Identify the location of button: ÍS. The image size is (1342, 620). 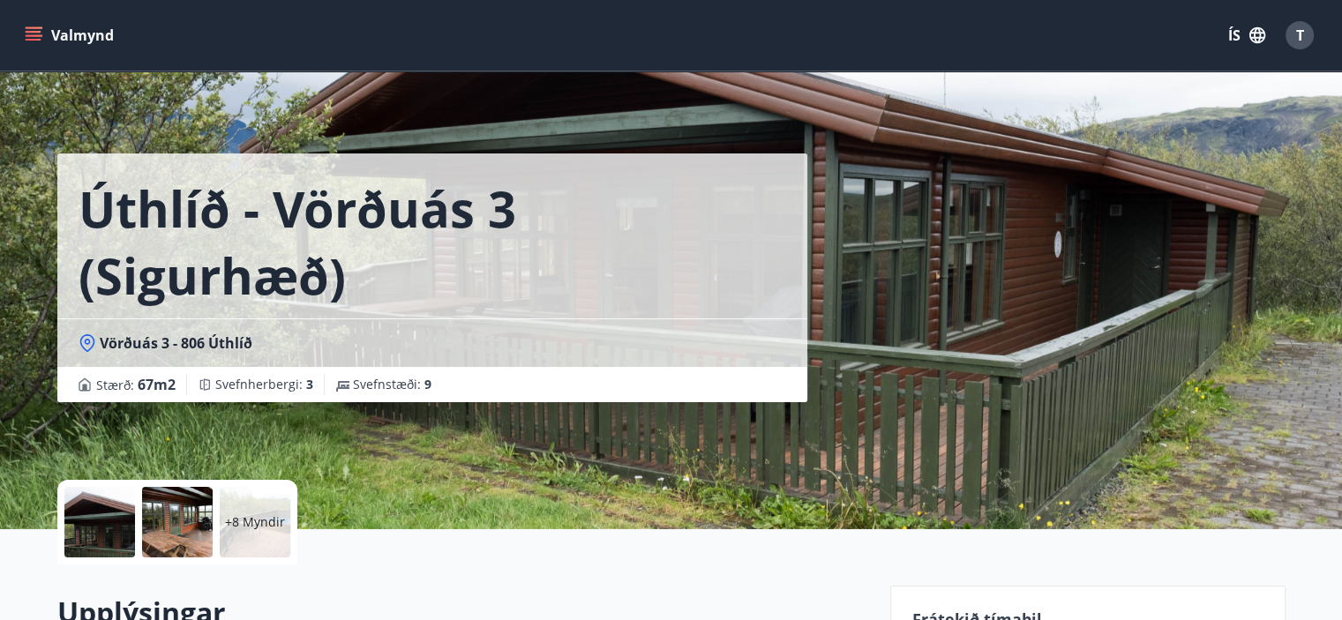
(1247, 35).